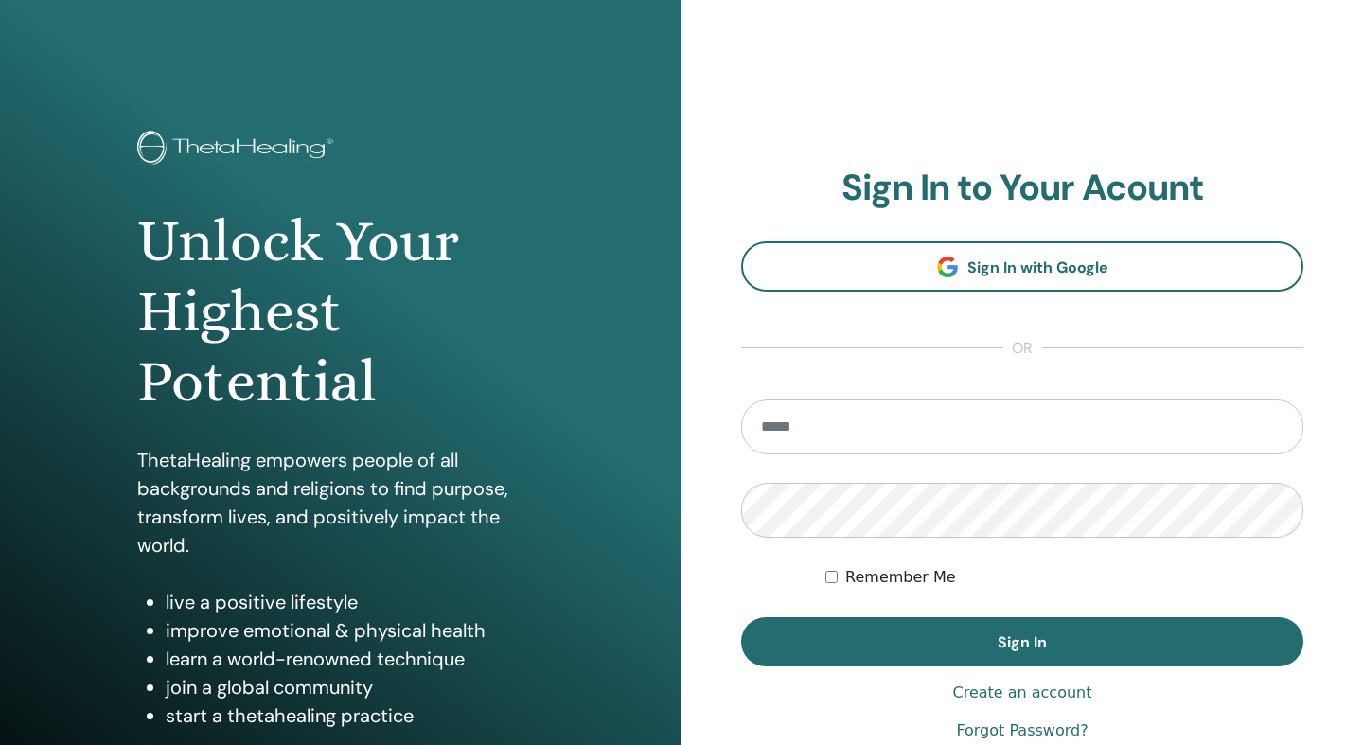 Image resolution: width=1363 pixels, height=745 pixels. What do you see at coordinates (1037, 267) in the screenshot?
I see `span: Sign In with Google` at bounding box center [1037, 267].